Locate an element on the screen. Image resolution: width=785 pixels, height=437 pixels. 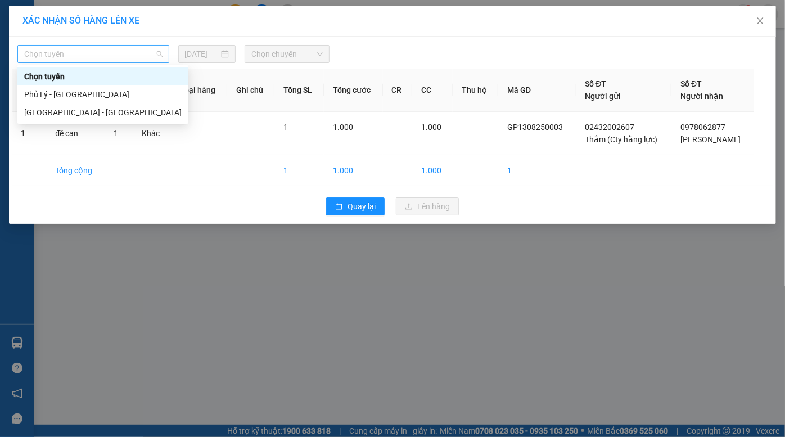
th: Mã GD is located at coordinates (537, 90).